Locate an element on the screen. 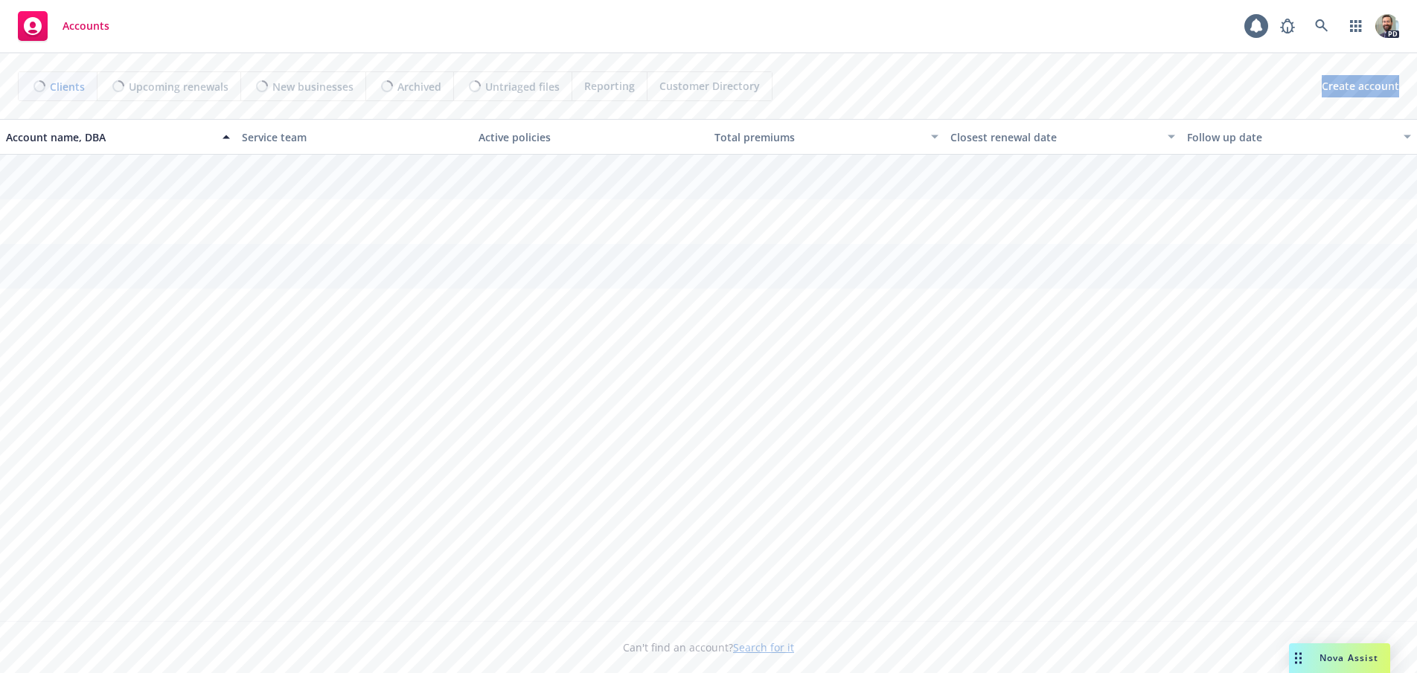  button: Total premiums is located at coordinates (826, 137).